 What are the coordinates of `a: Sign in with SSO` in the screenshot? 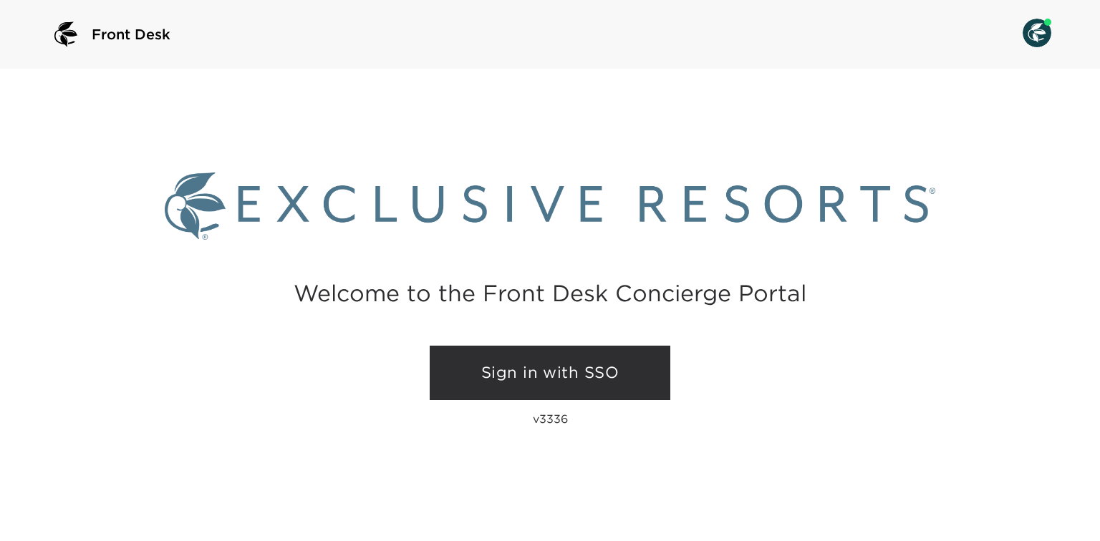 It's located at (550, 373).